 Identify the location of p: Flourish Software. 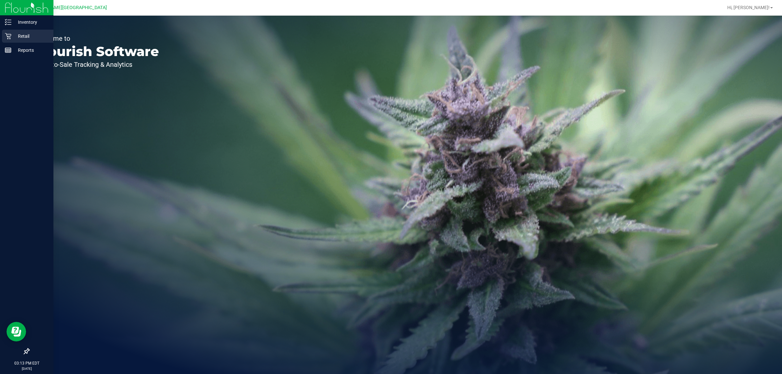
(97, 51).